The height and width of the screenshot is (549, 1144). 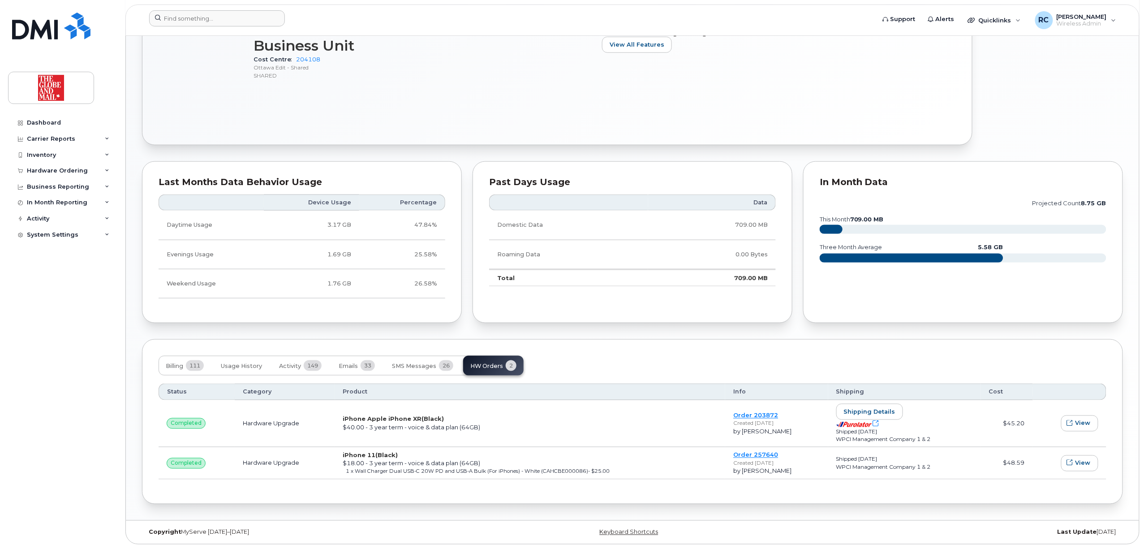 I want to click on td: 3.17 GB, so click(x=311, y=225).